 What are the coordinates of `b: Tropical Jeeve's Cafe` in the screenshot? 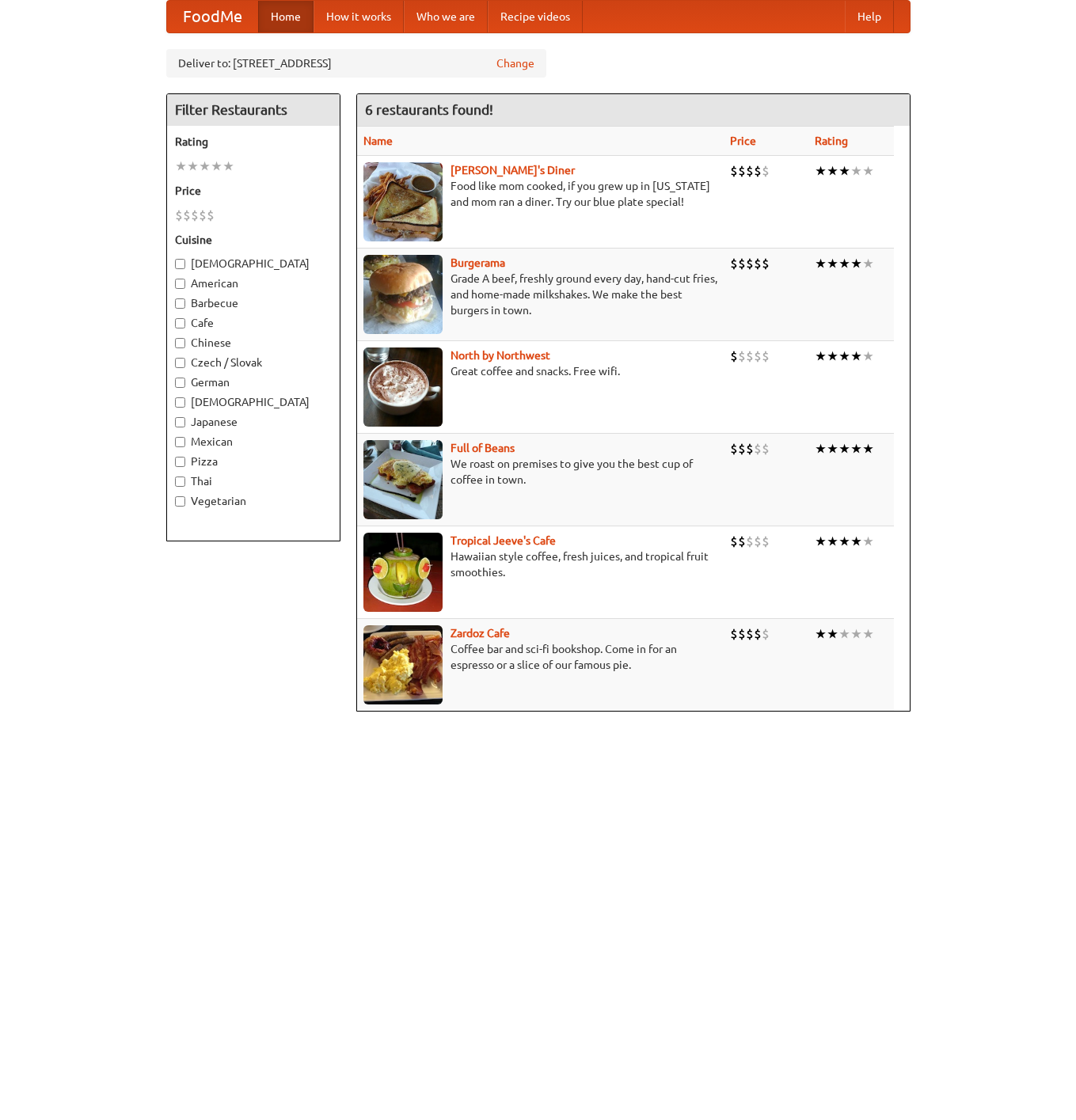 It's located at (502, 541).